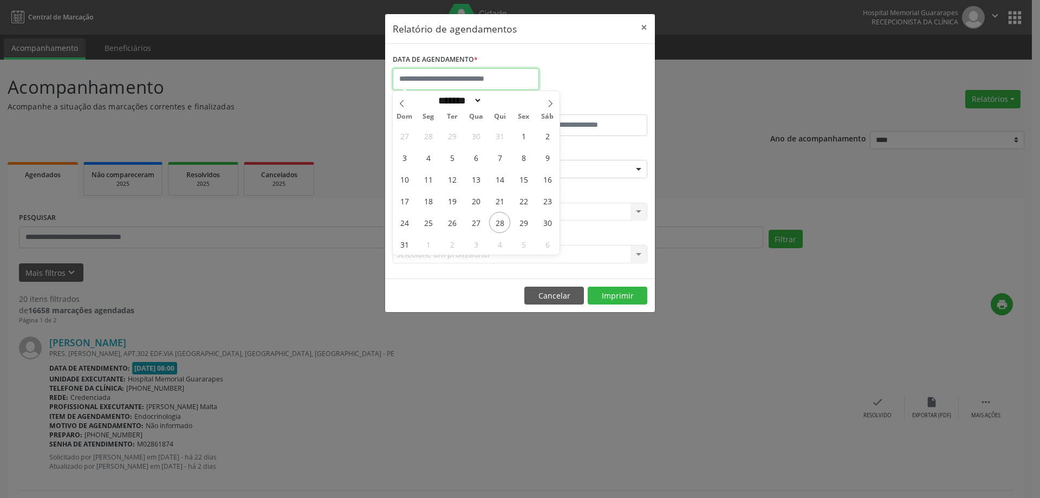  Describe the element at coordinates (458, 100) in the screenshot. I see `select: Month` at that location.